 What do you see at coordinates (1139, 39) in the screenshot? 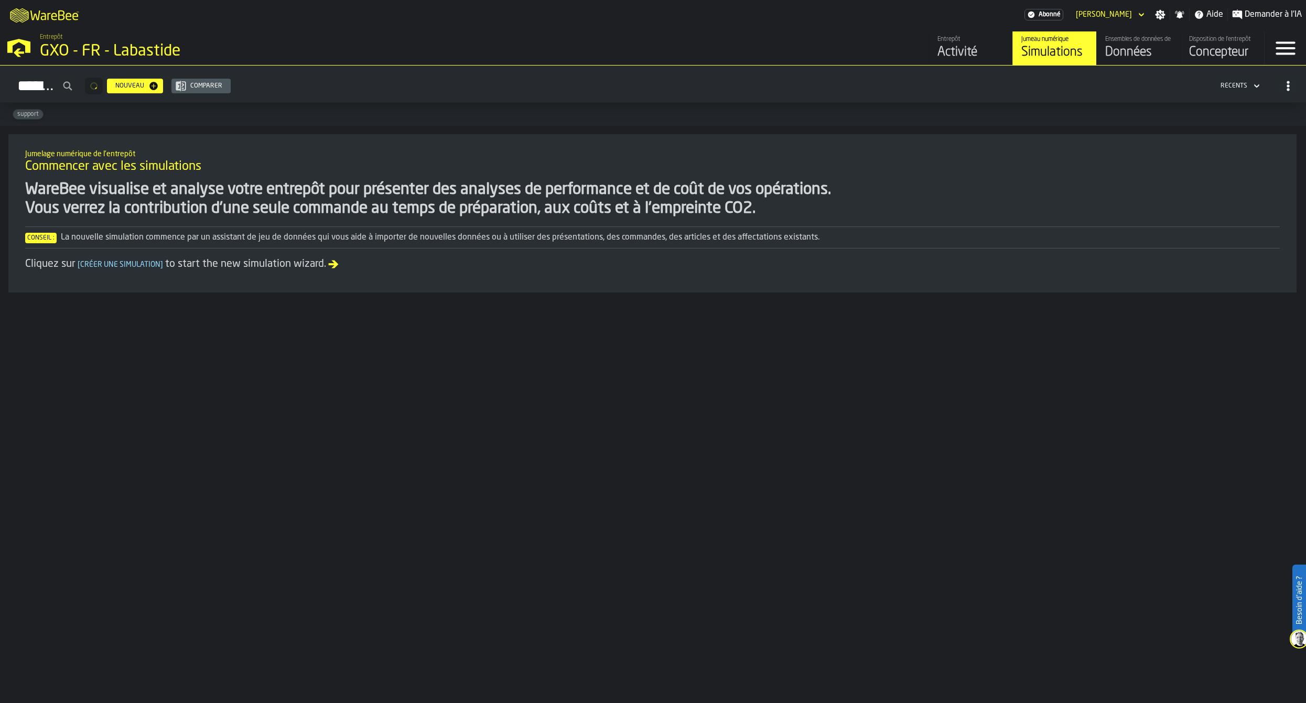
I see `div: Ensembles de données de l'entrepôt` at bounding box center [1139, 39].